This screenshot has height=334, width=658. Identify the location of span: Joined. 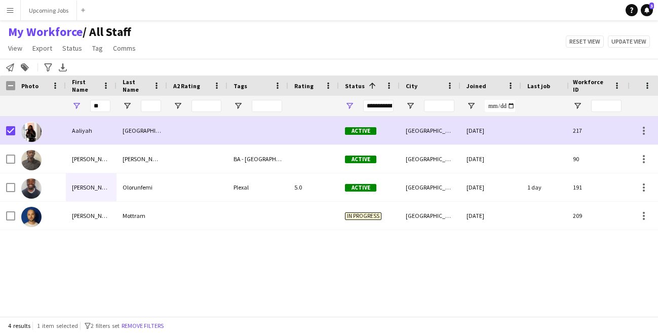
(476, 86).